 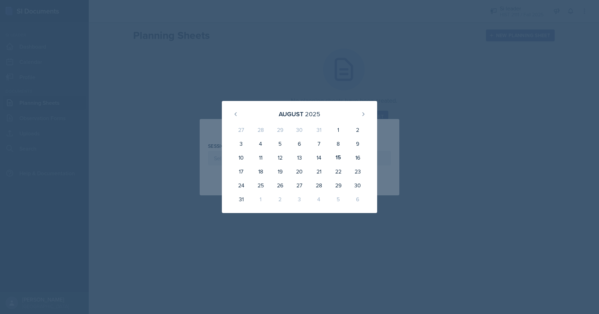 I want to click on div: 9, so click(x=358, y=144).